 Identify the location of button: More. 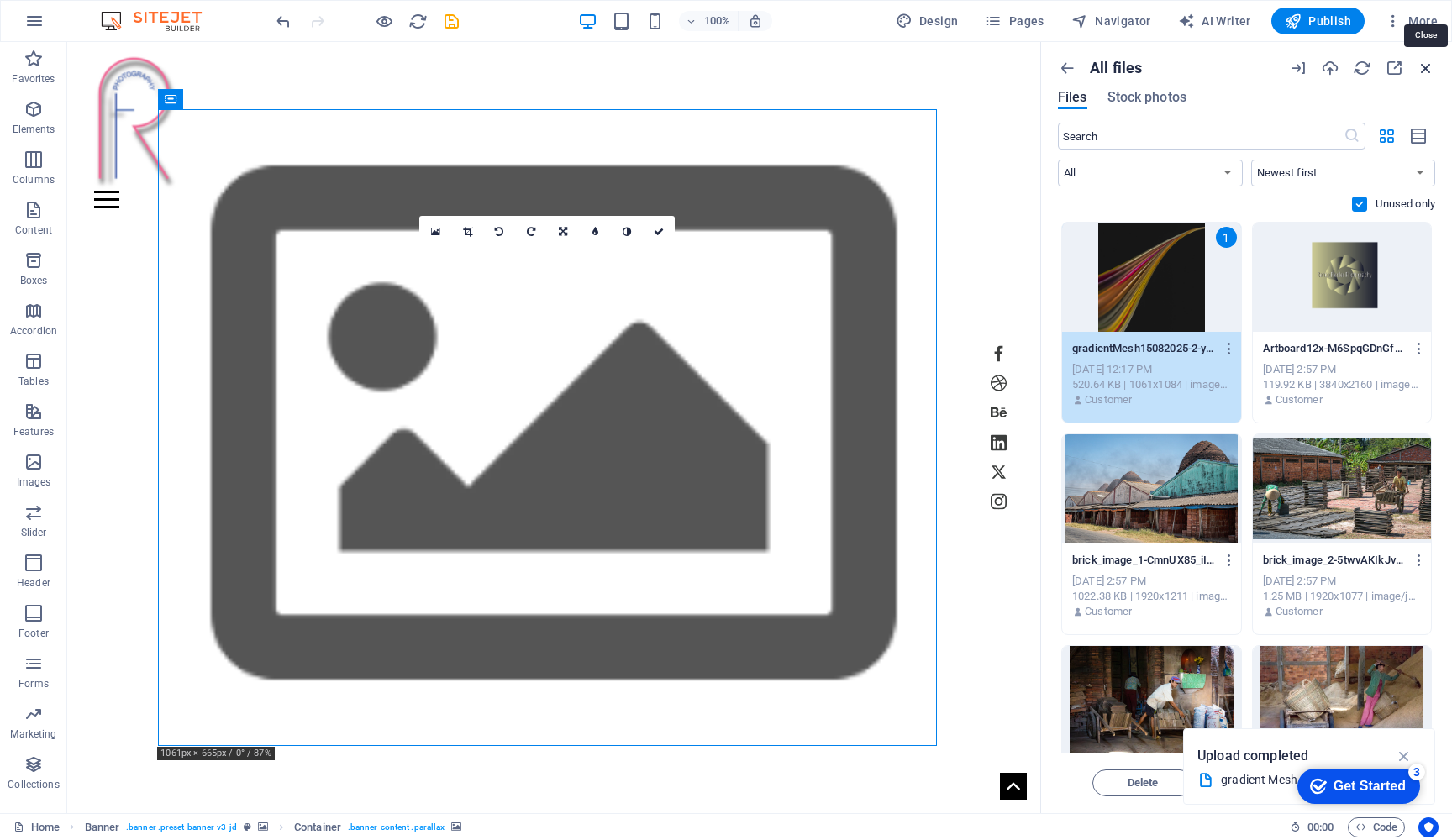
(1410, 21).